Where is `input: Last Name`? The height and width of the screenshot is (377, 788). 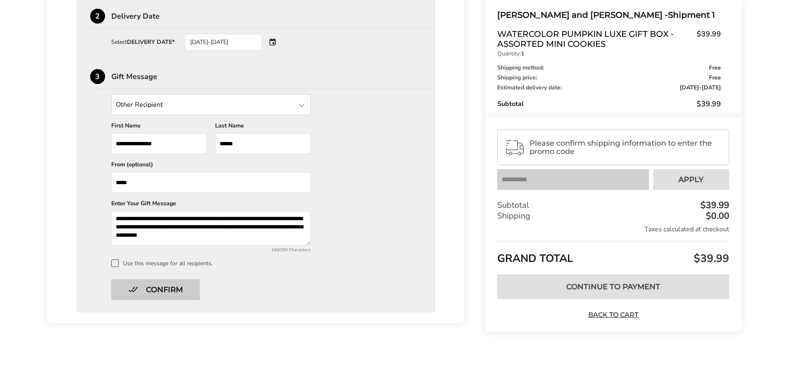 input: Last Name is located at coordinates (263, 144).